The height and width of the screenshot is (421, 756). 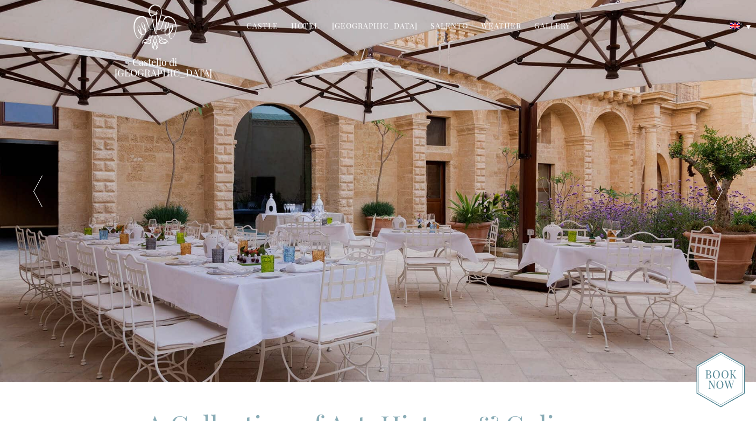 I want to click on a: Salento, so click(x=449, y=26).